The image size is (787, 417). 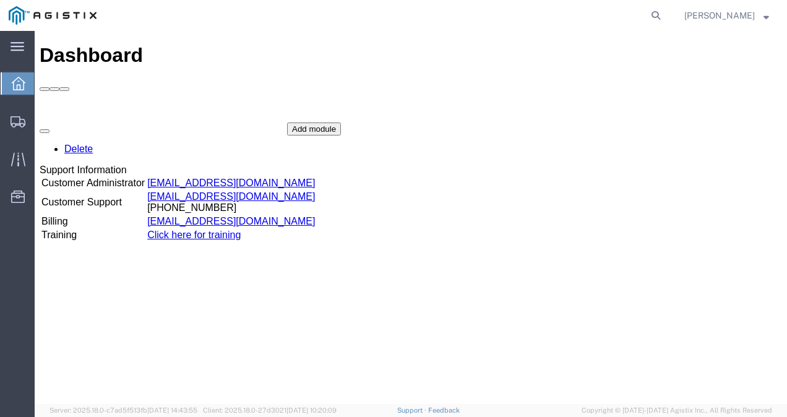 I want to click on span: Nathan Seeley, so click(x=720, y=15).